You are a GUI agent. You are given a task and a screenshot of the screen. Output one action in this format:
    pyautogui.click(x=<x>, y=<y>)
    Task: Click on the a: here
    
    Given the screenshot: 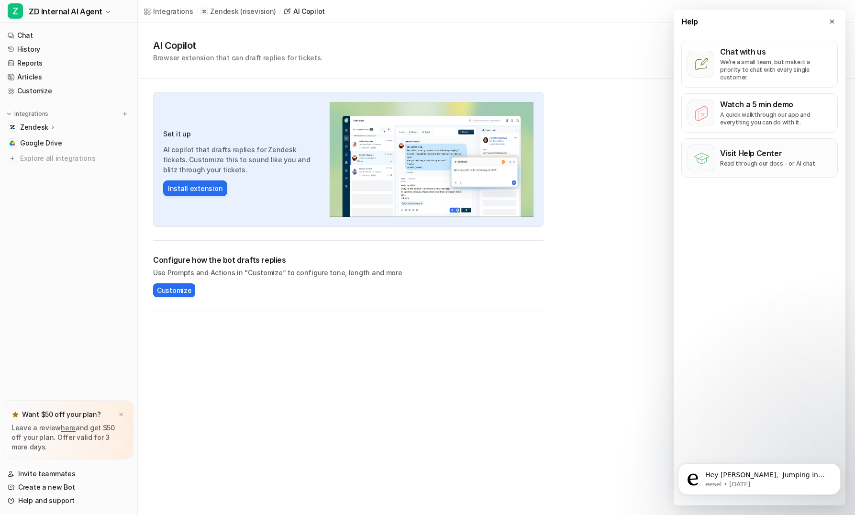 What is the action you would take?
    pyautogui.click(x=68, y=427)
    